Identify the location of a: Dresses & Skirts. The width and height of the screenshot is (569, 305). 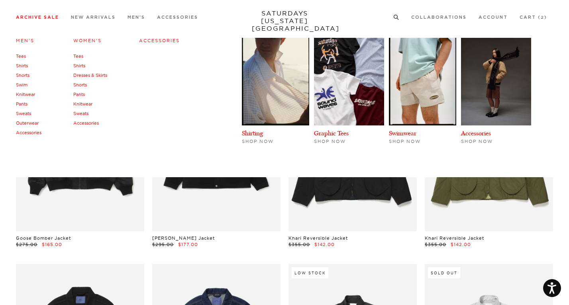
(90, 75).